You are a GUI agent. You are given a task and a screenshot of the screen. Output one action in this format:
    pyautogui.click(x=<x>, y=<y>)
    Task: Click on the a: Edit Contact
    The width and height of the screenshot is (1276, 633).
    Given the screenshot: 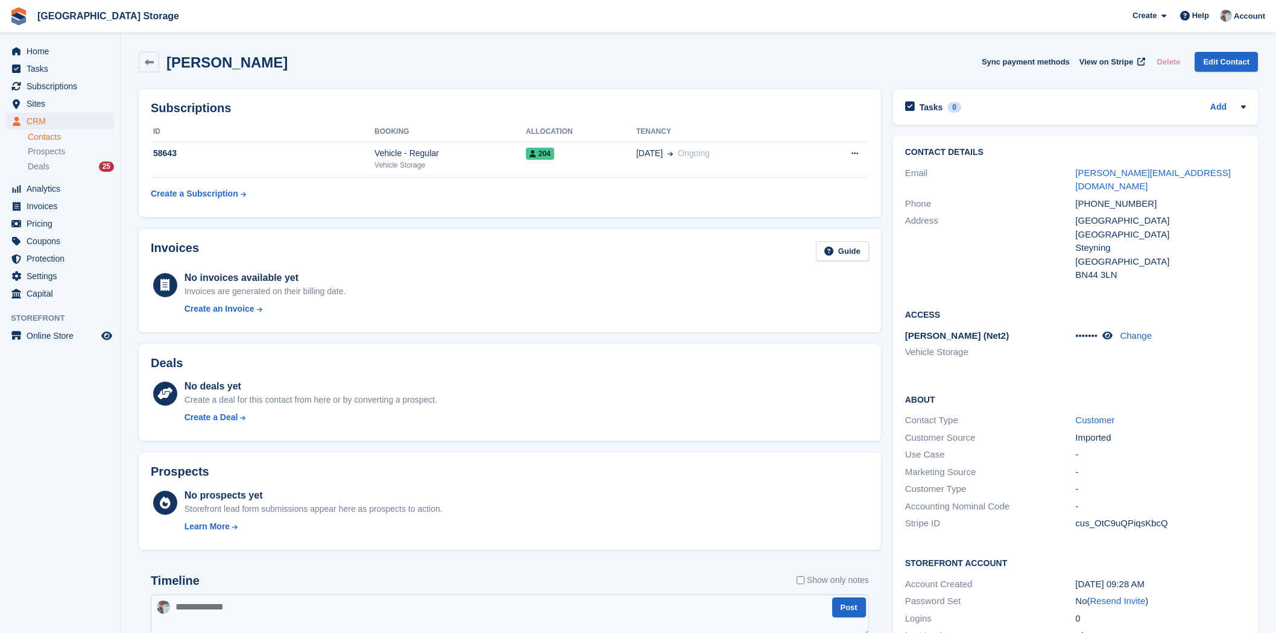 What is the action you would take?
    pyautogui.click(x=1226, y=61)
    